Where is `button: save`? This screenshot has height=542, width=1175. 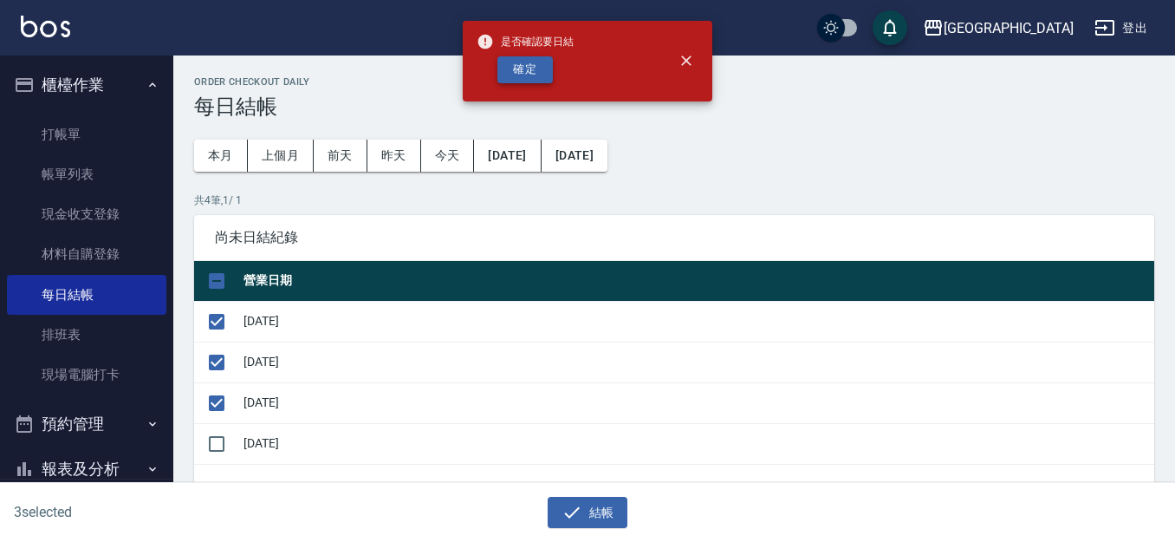 button: save is located at coordinates (890, 28).